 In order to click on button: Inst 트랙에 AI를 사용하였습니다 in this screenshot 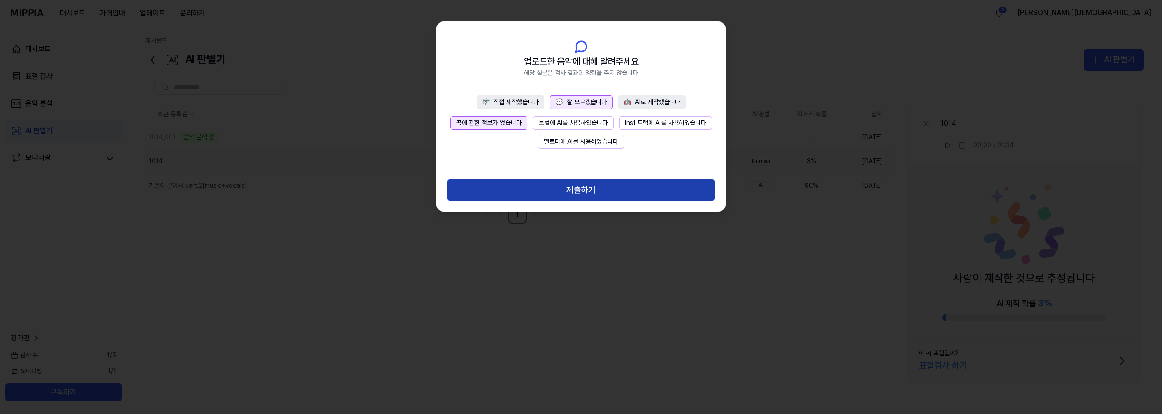, I will do `click(666, 123)`.